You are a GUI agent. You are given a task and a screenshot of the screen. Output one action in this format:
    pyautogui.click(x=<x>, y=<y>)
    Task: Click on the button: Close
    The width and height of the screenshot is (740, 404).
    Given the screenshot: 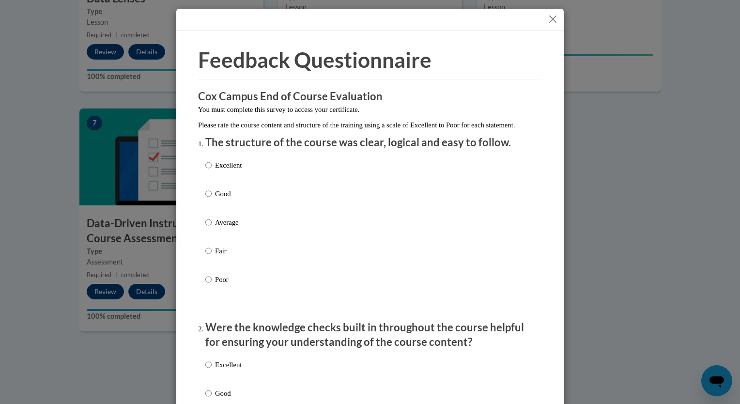 What is the action you would take?
    pyautogui.click(x=552, y=19)
    